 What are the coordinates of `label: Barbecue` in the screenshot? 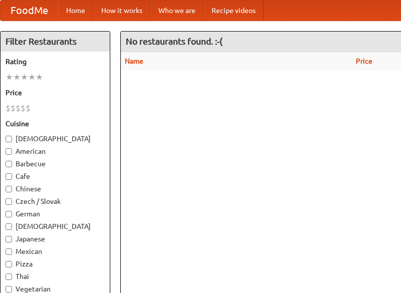 It's located at (55, 164).